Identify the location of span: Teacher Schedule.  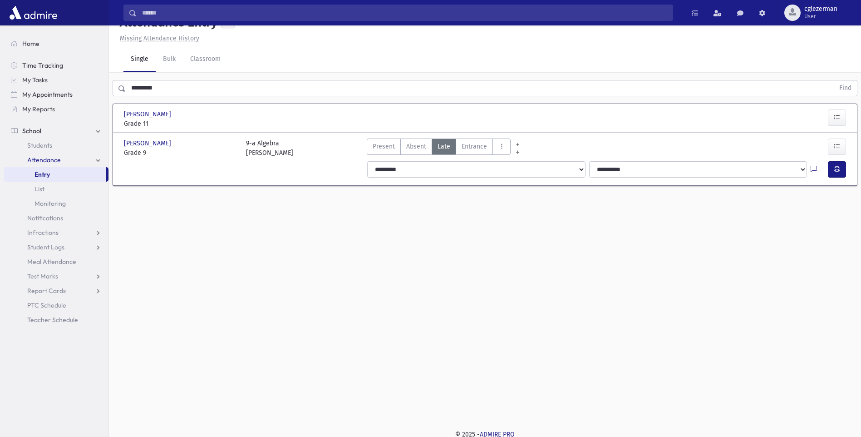
(53, 320).